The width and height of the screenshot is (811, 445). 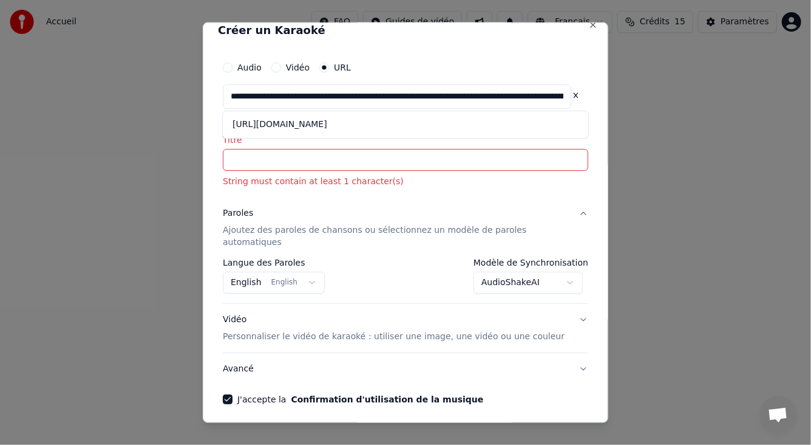 What do you see at coordinates (406, 182) in the screenshot?
I see `p: String must contain at least 1 character(s)` at bounding box center [406, 182].